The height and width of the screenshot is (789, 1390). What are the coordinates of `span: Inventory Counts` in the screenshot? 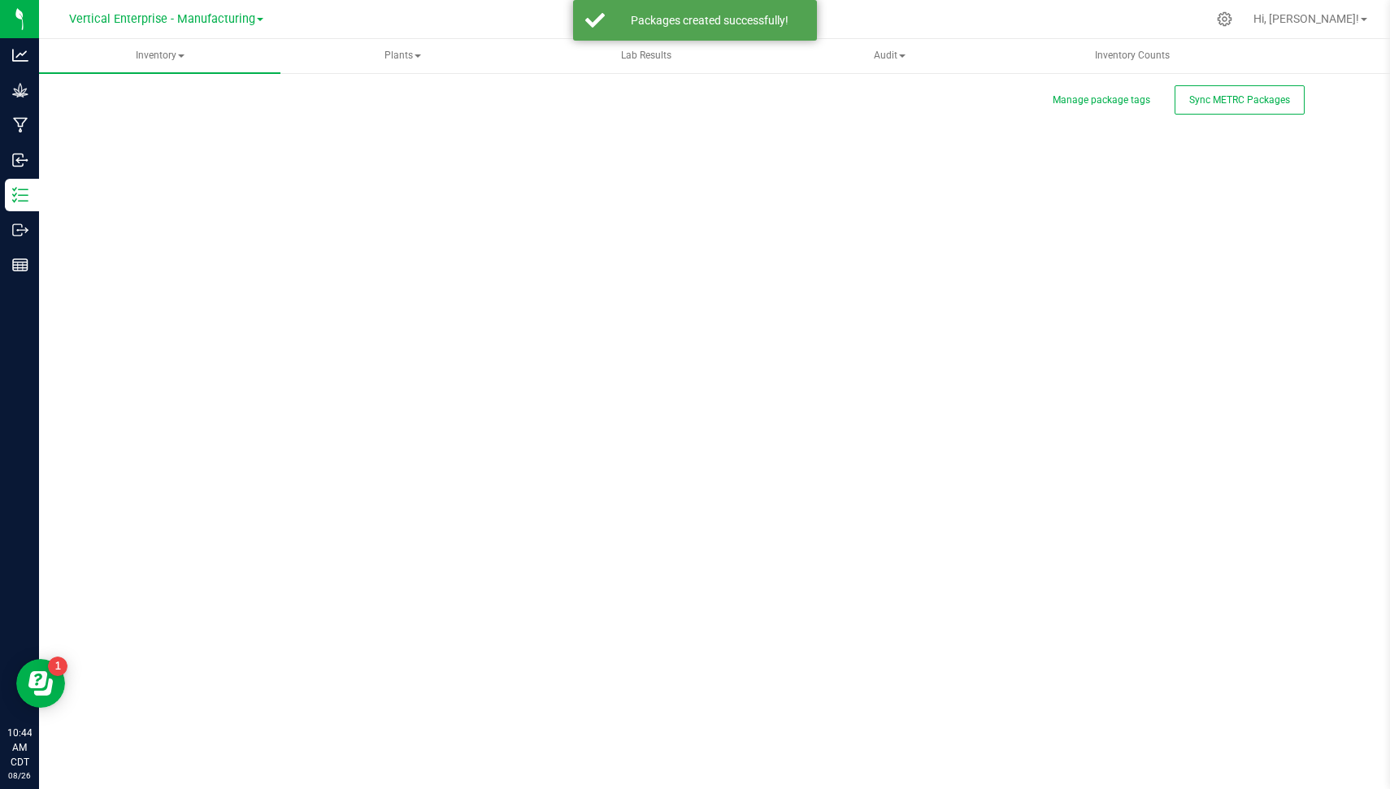 It's located at (1132, 55).